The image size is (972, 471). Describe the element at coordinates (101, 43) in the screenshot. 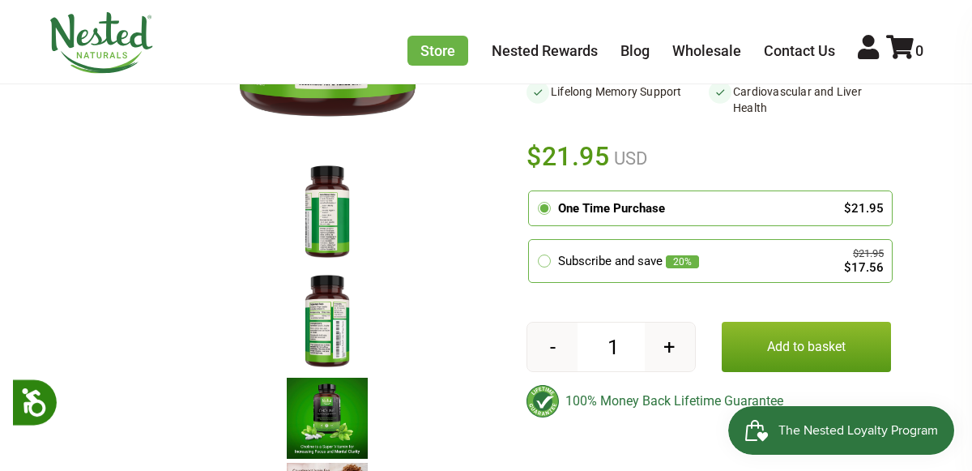

I see `img: Nested Naturals` at that location.